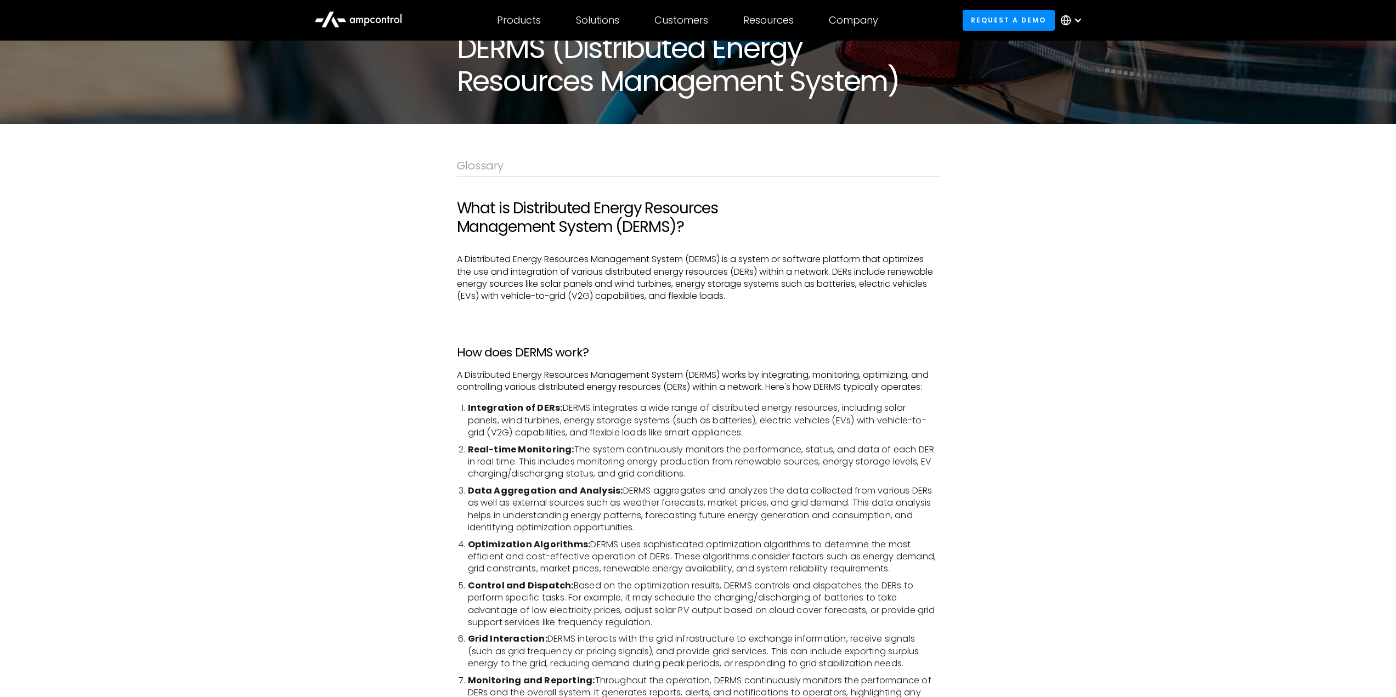 The width and height of the screenshot is (1396, 697). I want to click on strong: Integration of DERs:, so click(515, 408).